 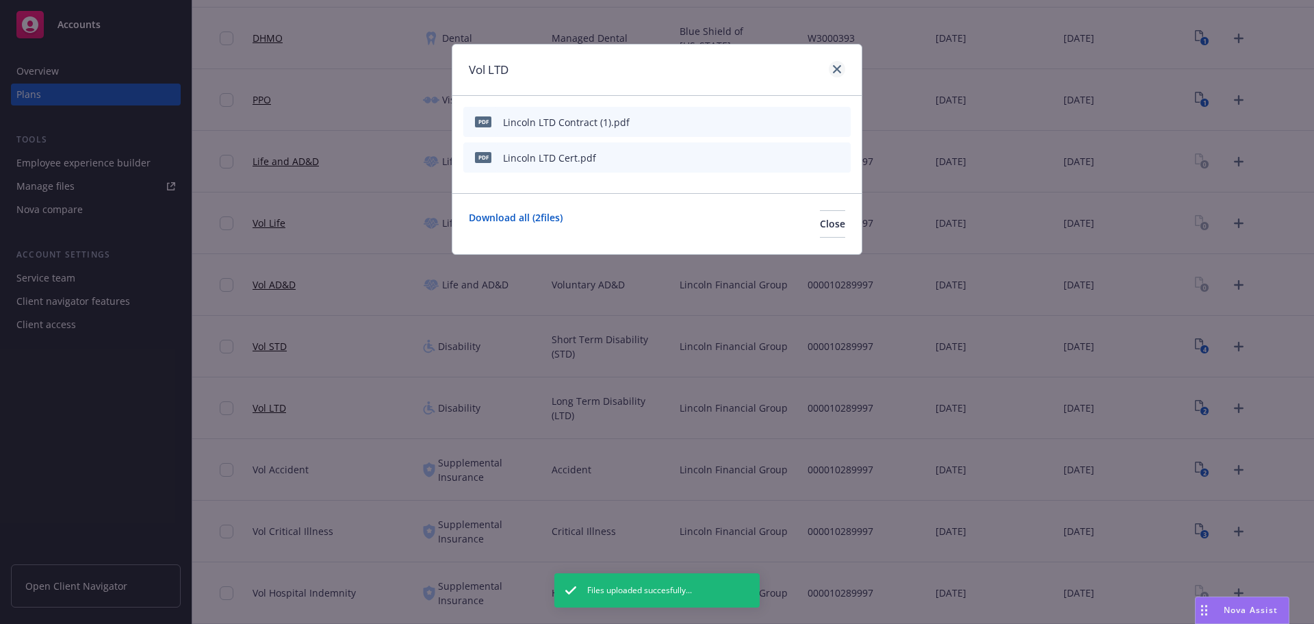 What do you see at coordinates (489, 70) in the screenshot?
I see `h1: Vol LTD` at bounding box center [489, 70].